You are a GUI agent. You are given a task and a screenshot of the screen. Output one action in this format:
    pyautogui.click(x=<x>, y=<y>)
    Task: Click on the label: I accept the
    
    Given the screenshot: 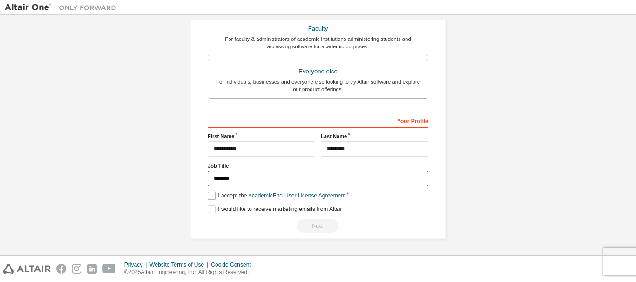 What is the action you would take?
    pyautogui.click(x=276, y=196)
    